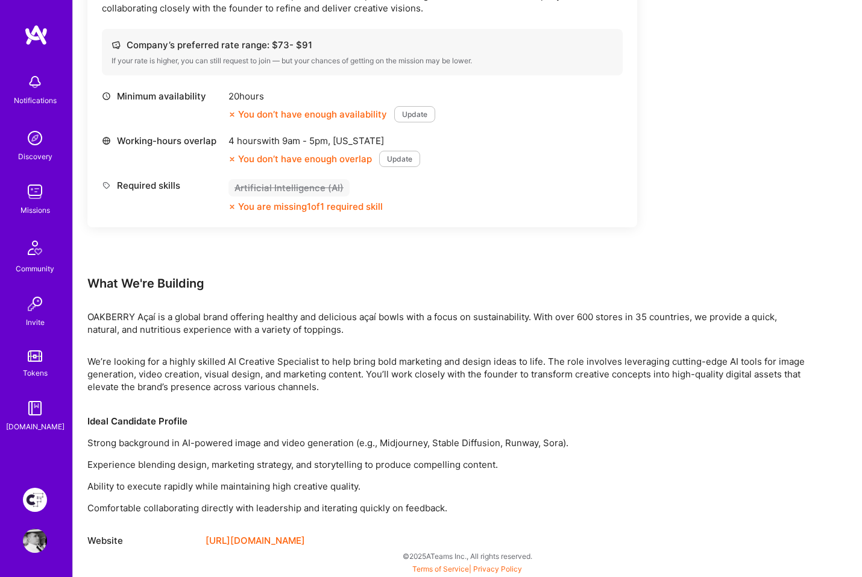 Image resolution: width=862 pixels, height=577 pixels. Describe the element at coordinates (449, 323) in the screenshot. I see `p: OAKBERRY Açaí is a global brand offering healthy and delicious açaí bowls with a focus on sustain...` at that location.